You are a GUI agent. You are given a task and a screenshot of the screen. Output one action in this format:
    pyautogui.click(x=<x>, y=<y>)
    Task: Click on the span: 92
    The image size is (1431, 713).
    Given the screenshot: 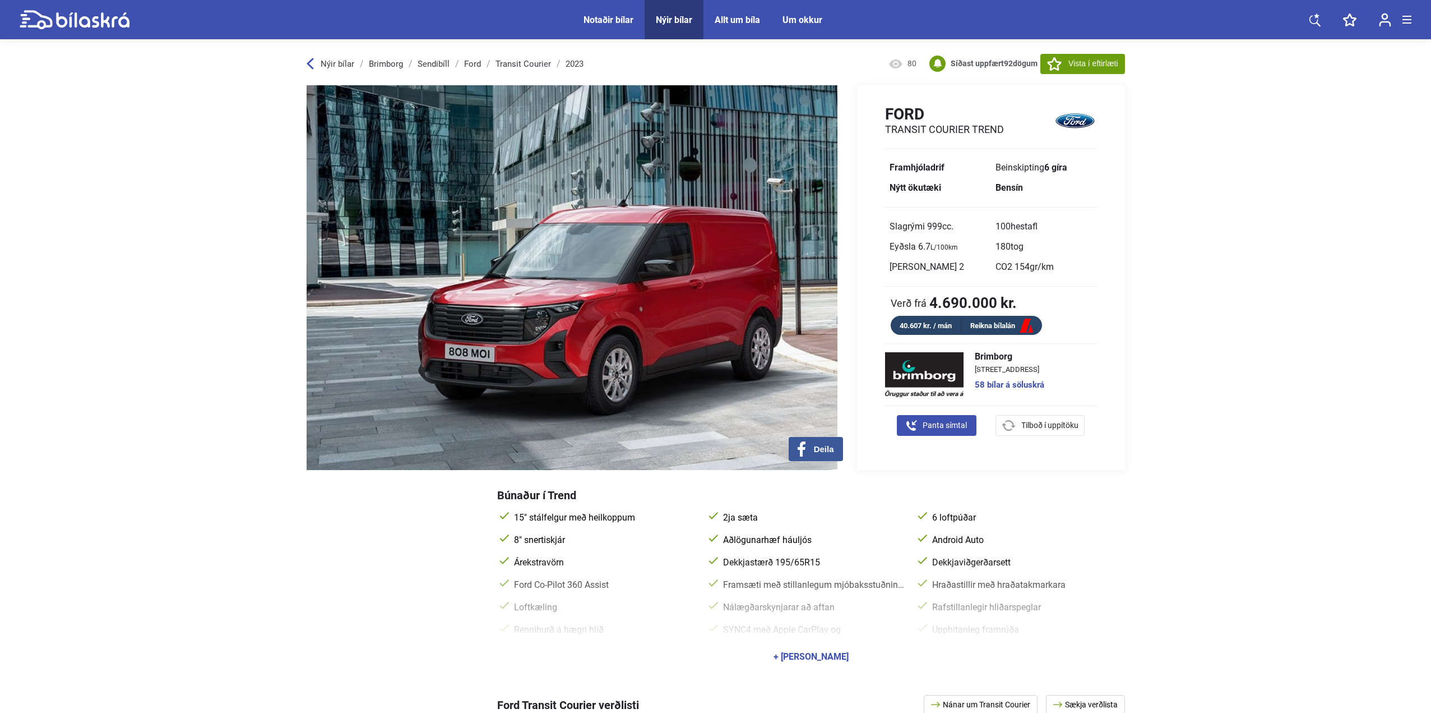 What is the action you would take?
    pyautogui.click(x=1009, y=63)
    